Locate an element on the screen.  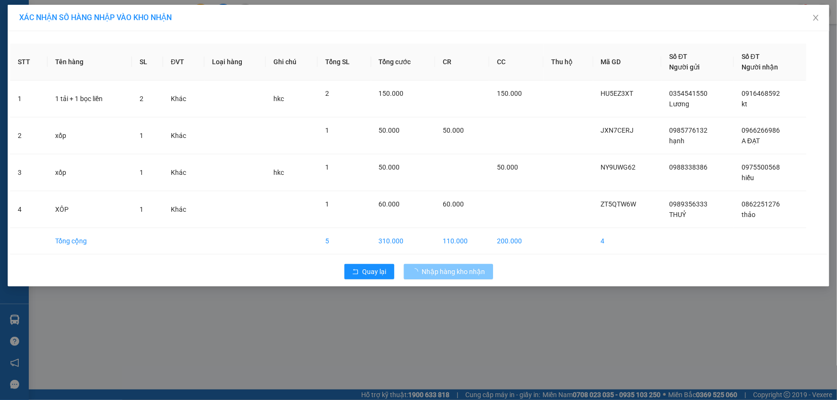
td: 200.000 is located at coordinates (516, 241).